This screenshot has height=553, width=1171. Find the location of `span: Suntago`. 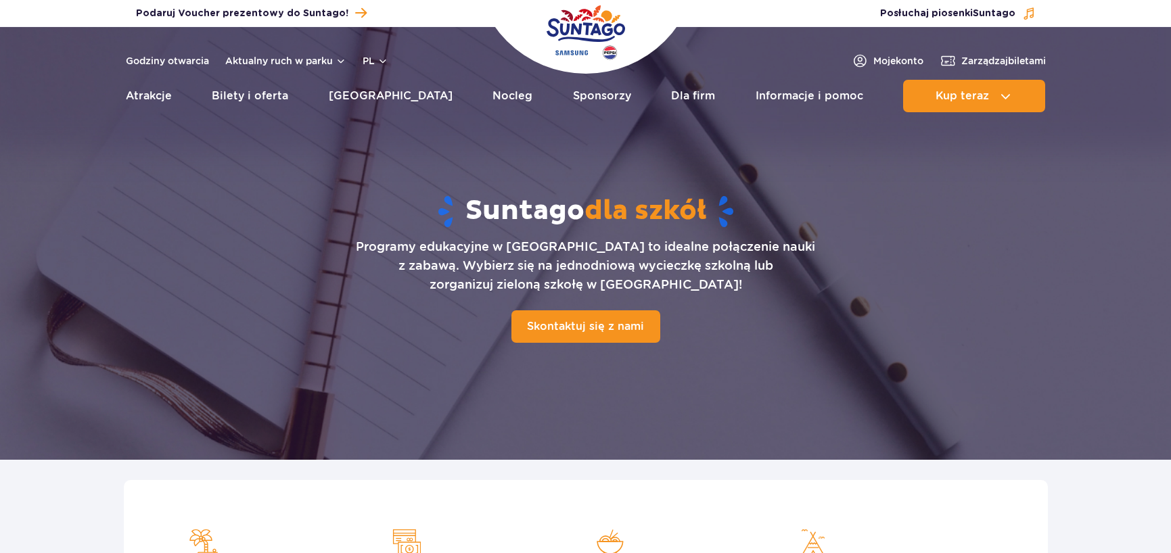

span: Suntago is located at coordinates (994, 14).